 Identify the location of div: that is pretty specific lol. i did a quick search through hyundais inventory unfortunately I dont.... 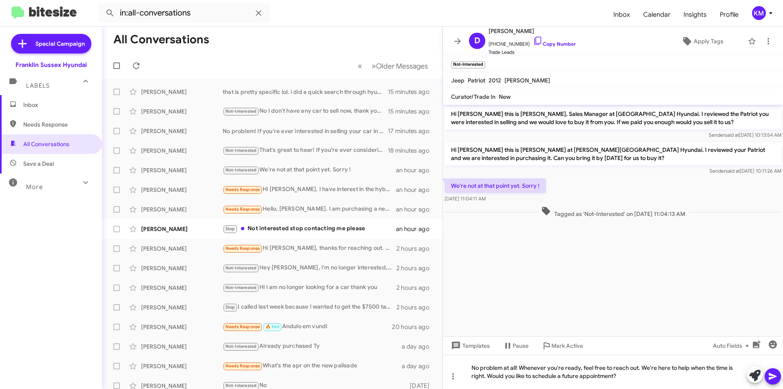
(305, 92).